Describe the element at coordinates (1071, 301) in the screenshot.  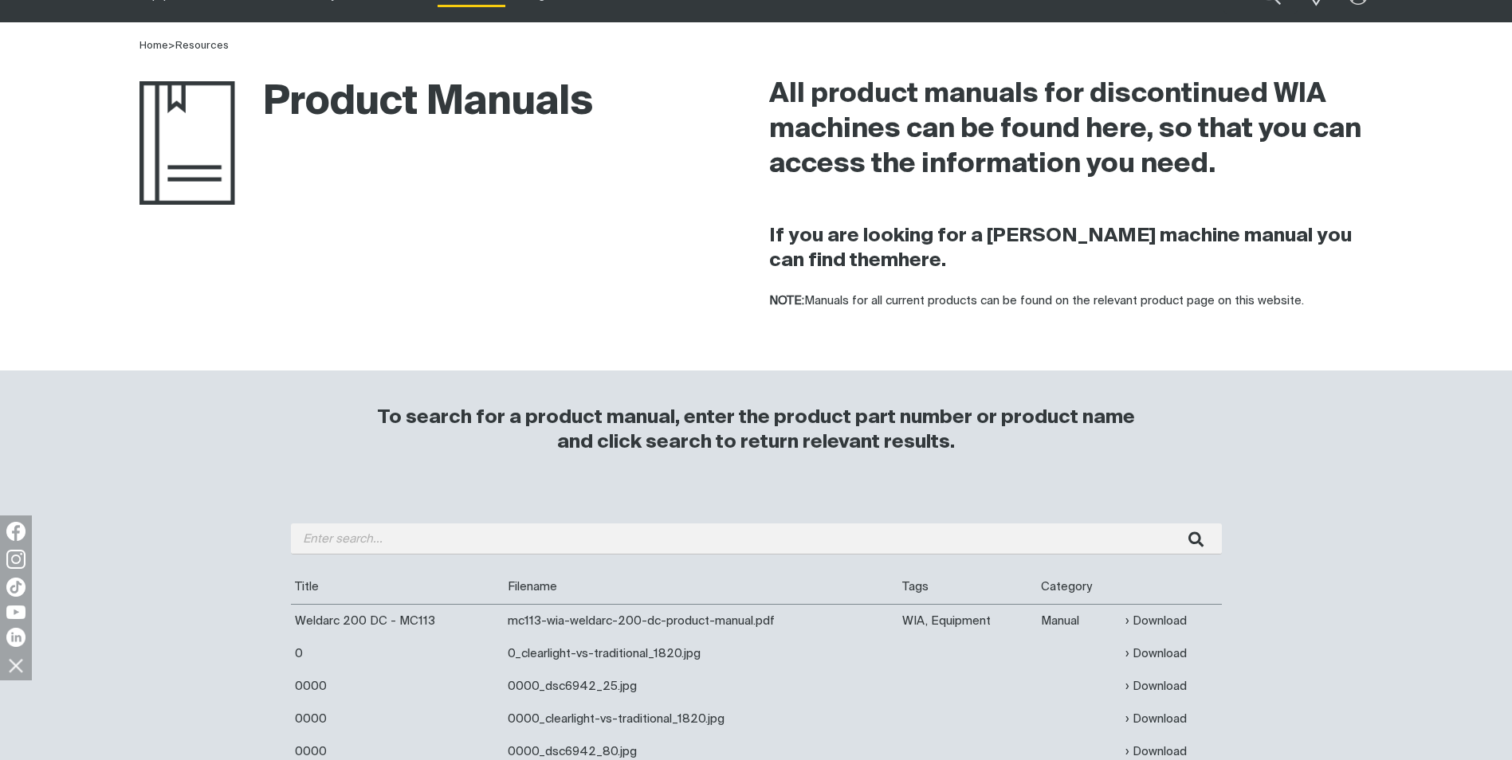
I see `p: Manuals for all current products can be found on the relevant product page on this website.` at that location.